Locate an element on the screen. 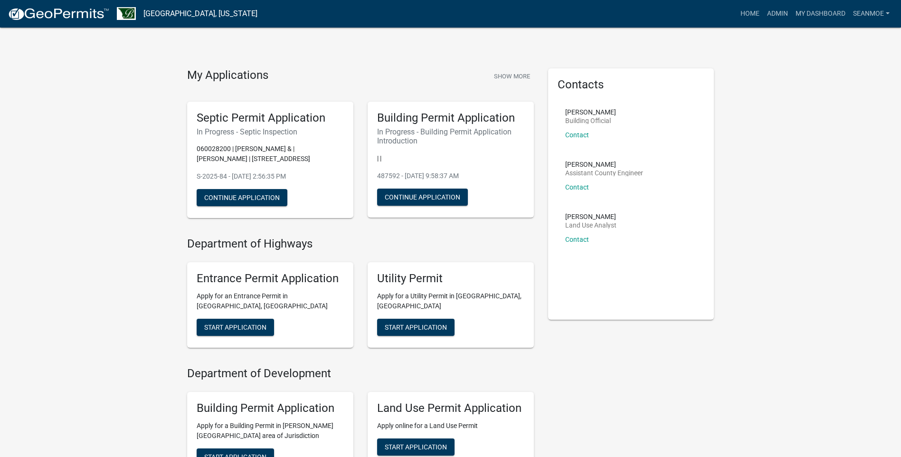 The width and height of the screenshot is (901, 457). p: Assistant County Engineer is located at coordinates (604, 173).